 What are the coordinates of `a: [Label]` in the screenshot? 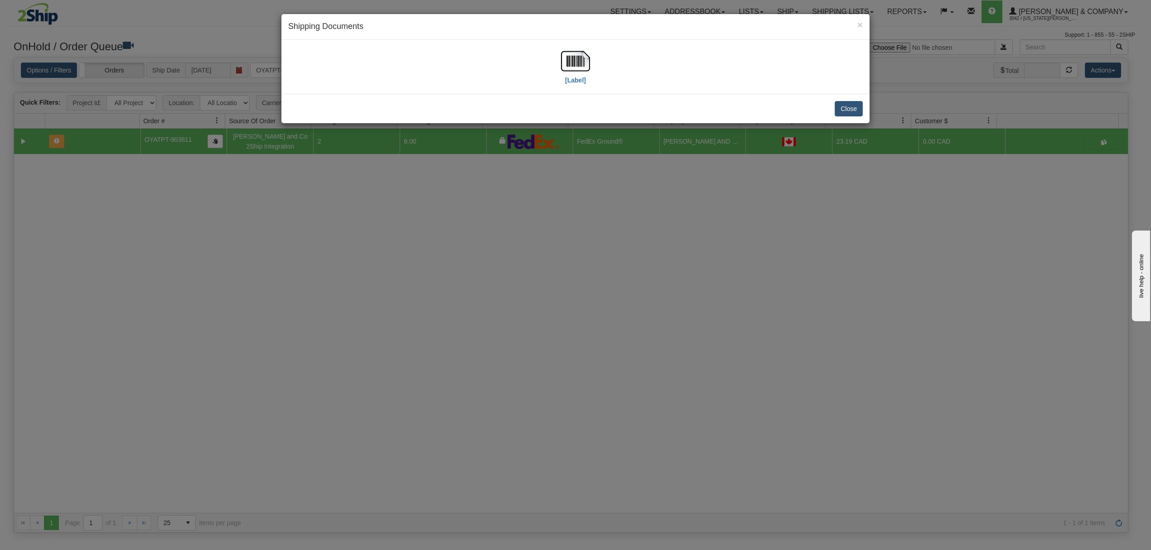 It's located at (576, 70).